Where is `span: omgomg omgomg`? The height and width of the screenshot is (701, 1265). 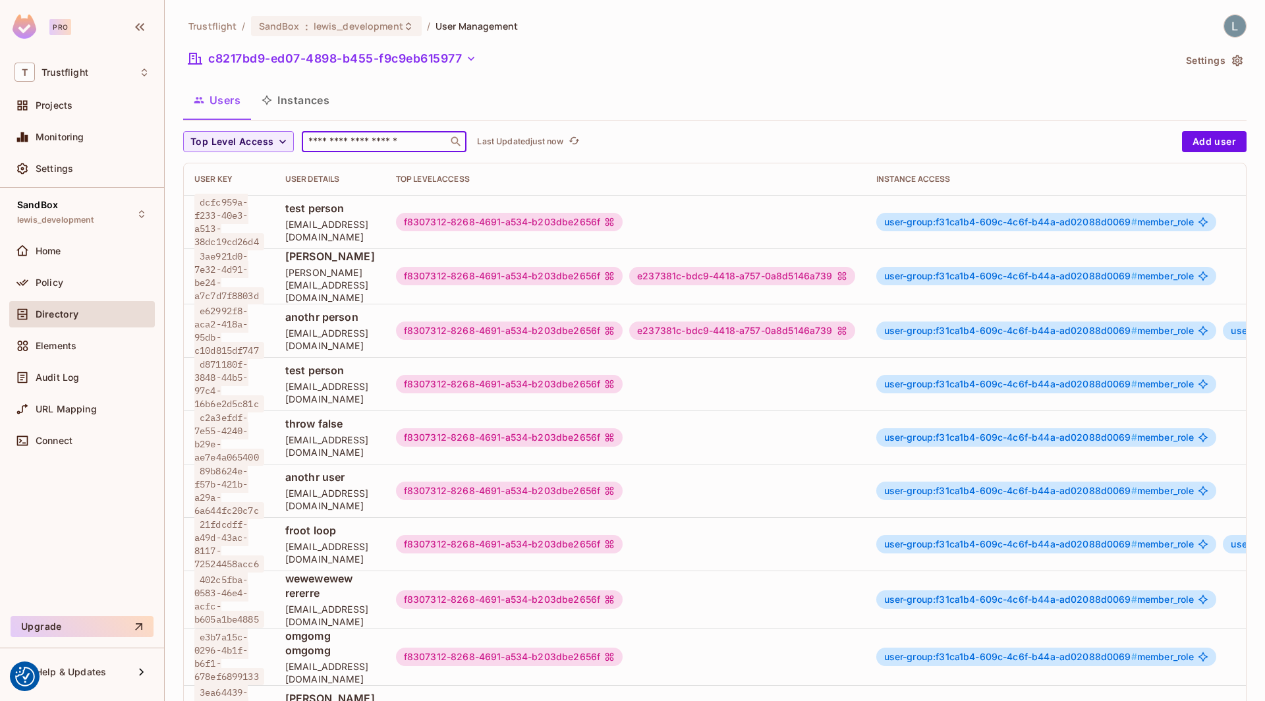
span: omgomg omgomg is located at coordinates (330, 643).